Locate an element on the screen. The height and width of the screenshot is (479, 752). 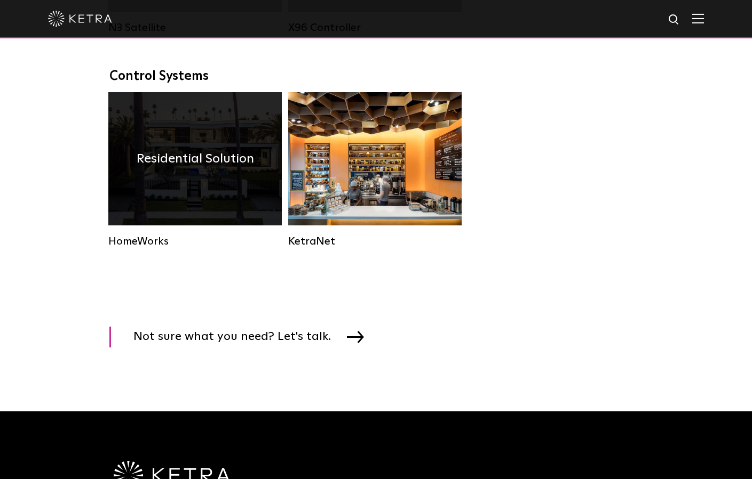
span: Not sure what you need? Let's talk. is located at coordinates (240, 337).